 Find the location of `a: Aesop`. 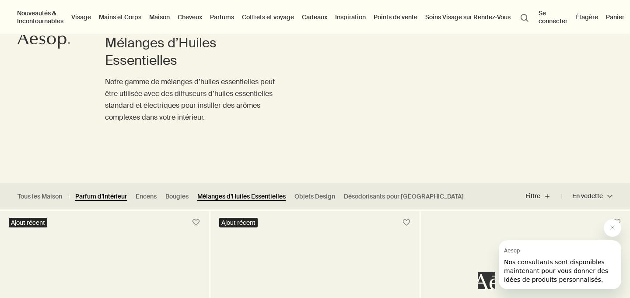

a: Aesop is located at coordinates (44, 41).